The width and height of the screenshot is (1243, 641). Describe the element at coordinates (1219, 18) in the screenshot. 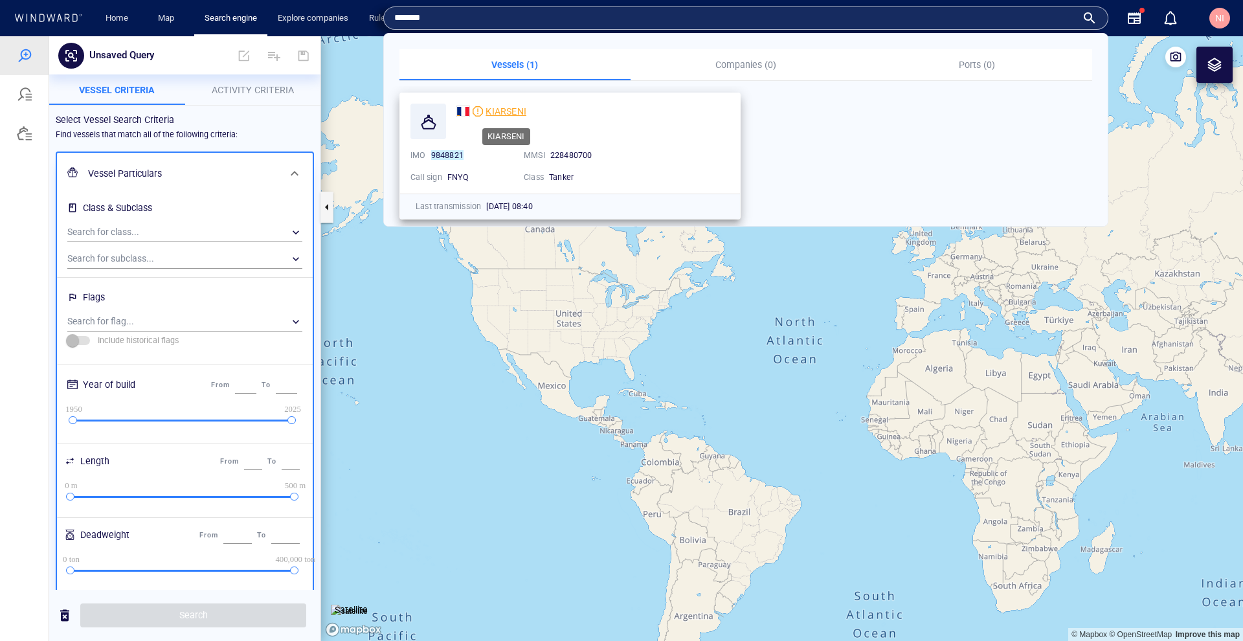

I see `button: NI` at that location.